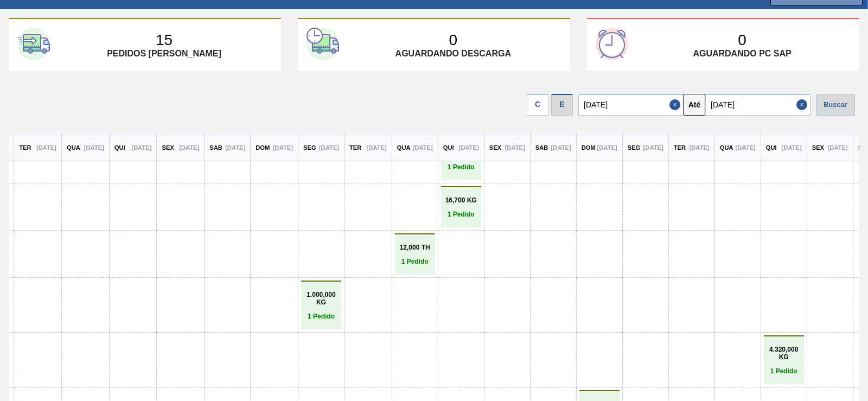 This screenshot has height=401, width=868. Describe the element at coordinates (321, 298) in the screenshot. I see `p: 1.000,000 KG` at that location.